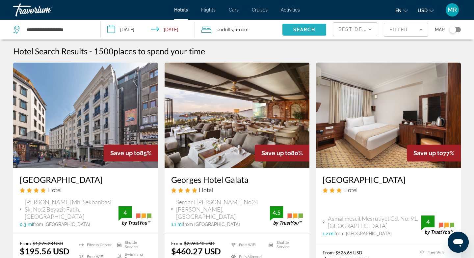  What do you see at coordinates (290, 10) in the screenshot?
I see `span: Activities` at bounding box center [290, 10].